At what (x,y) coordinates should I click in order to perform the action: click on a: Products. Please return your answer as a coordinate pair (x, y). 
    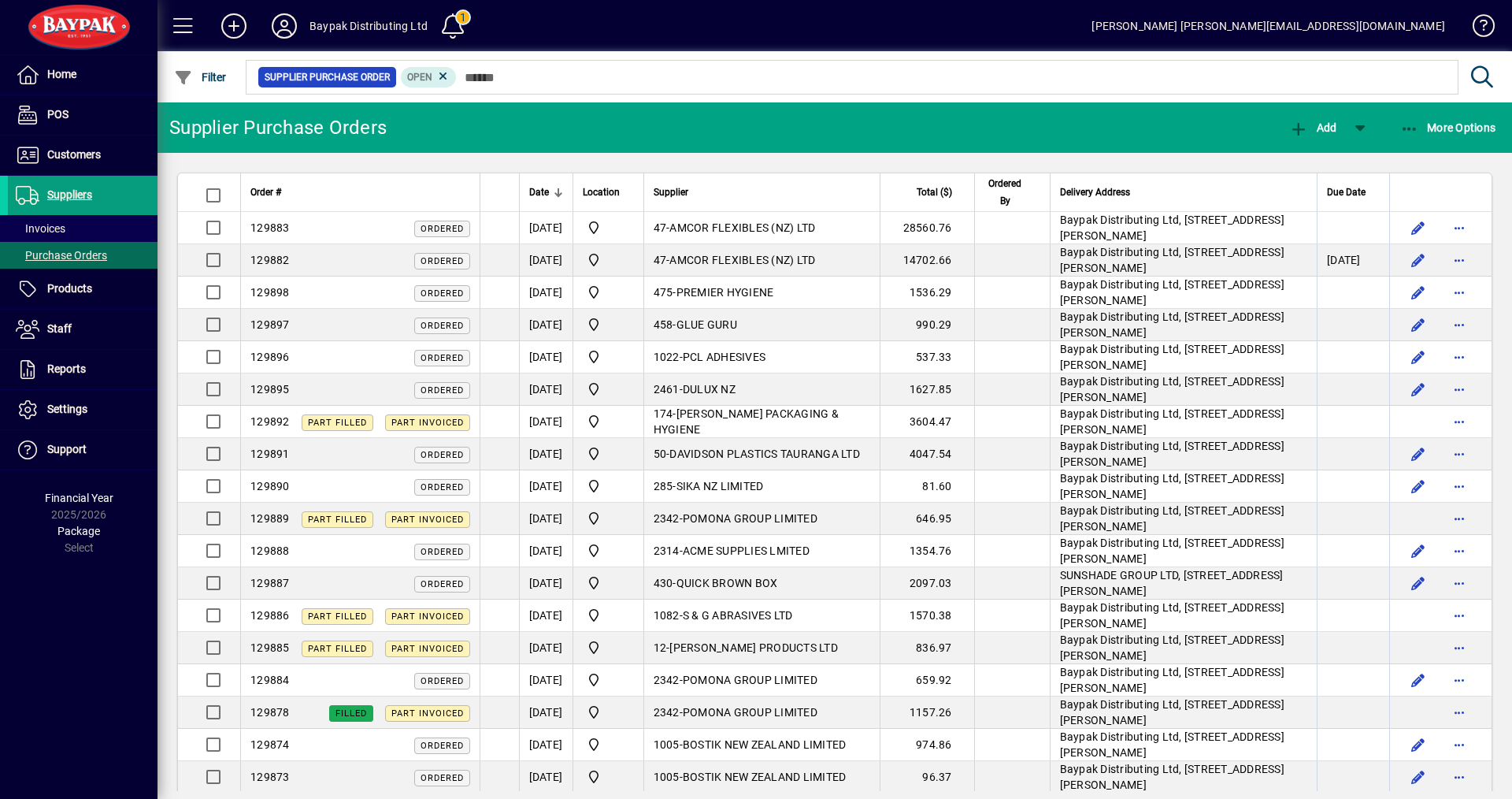
    Looking at the image, I should click on (83, 289).